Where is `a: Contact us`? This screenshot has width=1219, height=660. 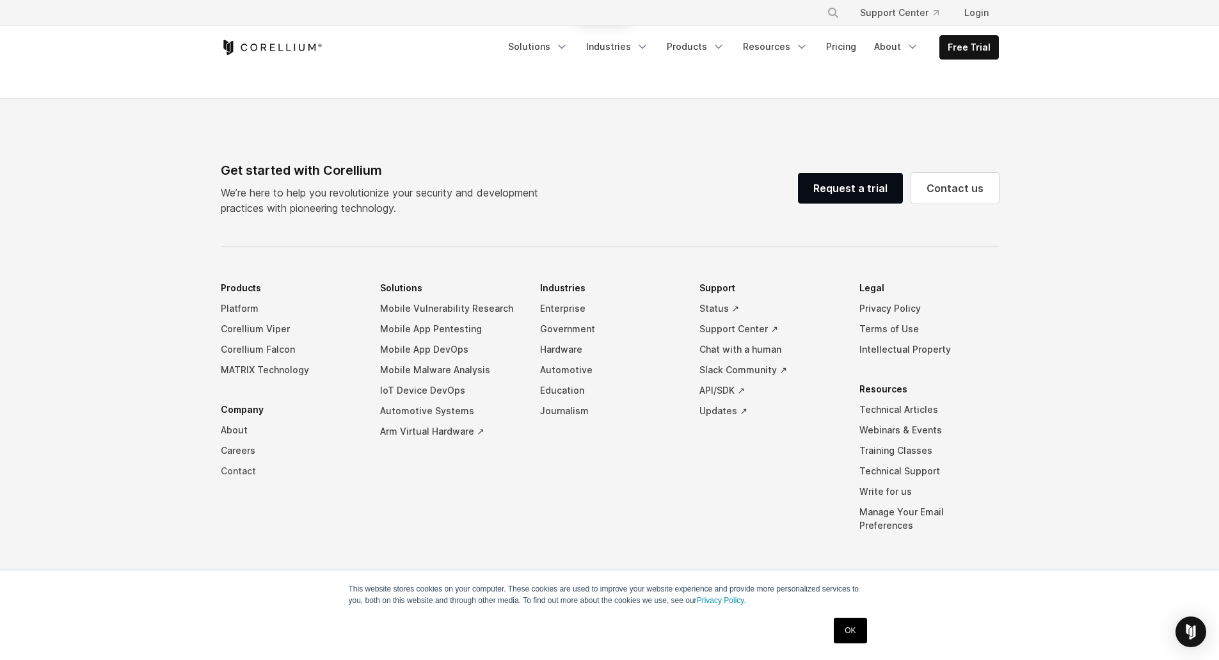 a: Contact us is located at coordinates (954, 188).